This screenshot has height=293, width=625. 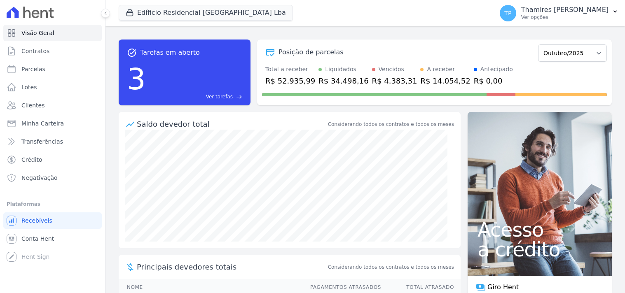 I want to click on div: Plataformas, so click(x=52, y=204).